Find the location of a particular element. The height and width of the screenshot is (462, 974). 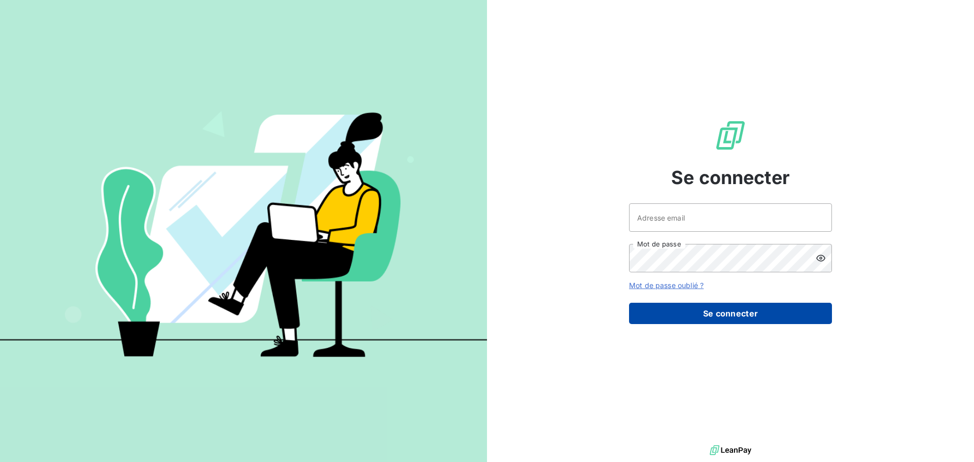

img: Logo LeanPay is located at coordinates (730, 135).